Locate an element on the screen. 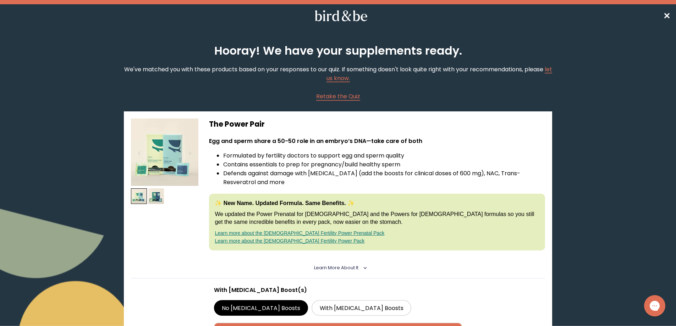 The height and width of the screenshot is (326, 676). span: The Power Pair is located at coordinates (237, 124).